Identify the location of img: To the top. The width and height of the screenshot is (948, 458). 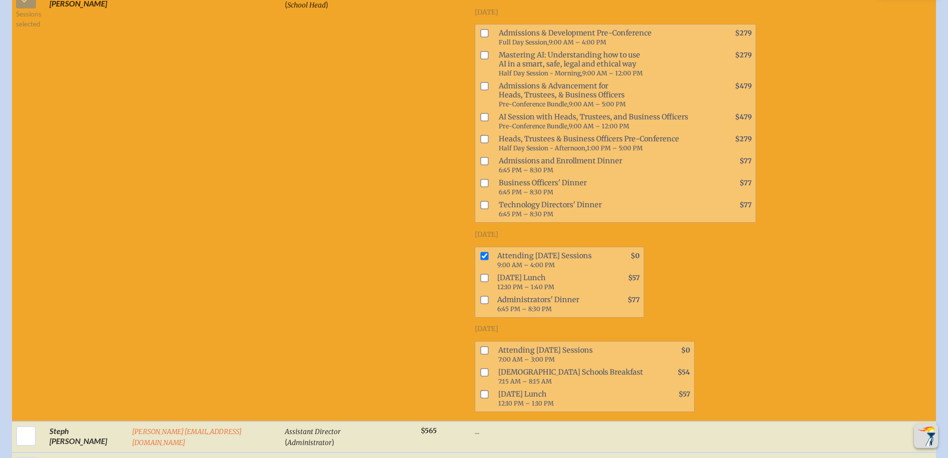
(926, 436).